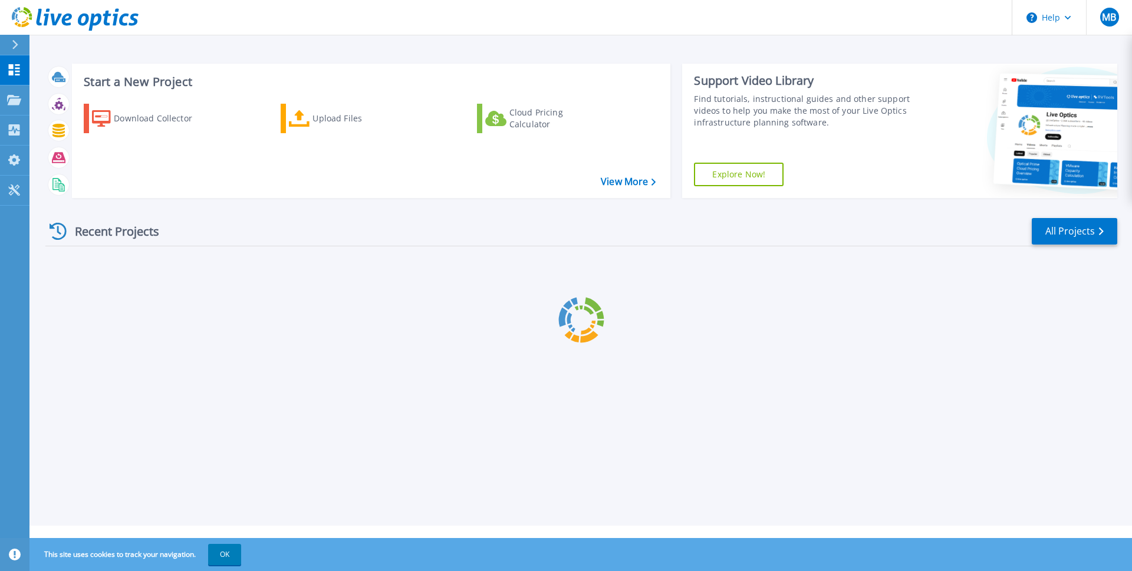  What do you see at coordinates (628, 182) in the screenshot?
I see `a: View More` at bounding box center [628, 182].